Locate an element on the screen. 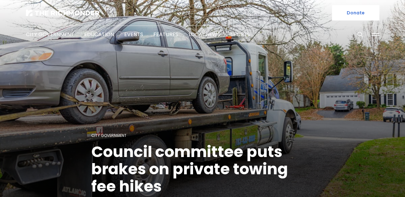 The width and height of the screenshot is (405, 197). button: Search this site is located at coordinates (360, 35).